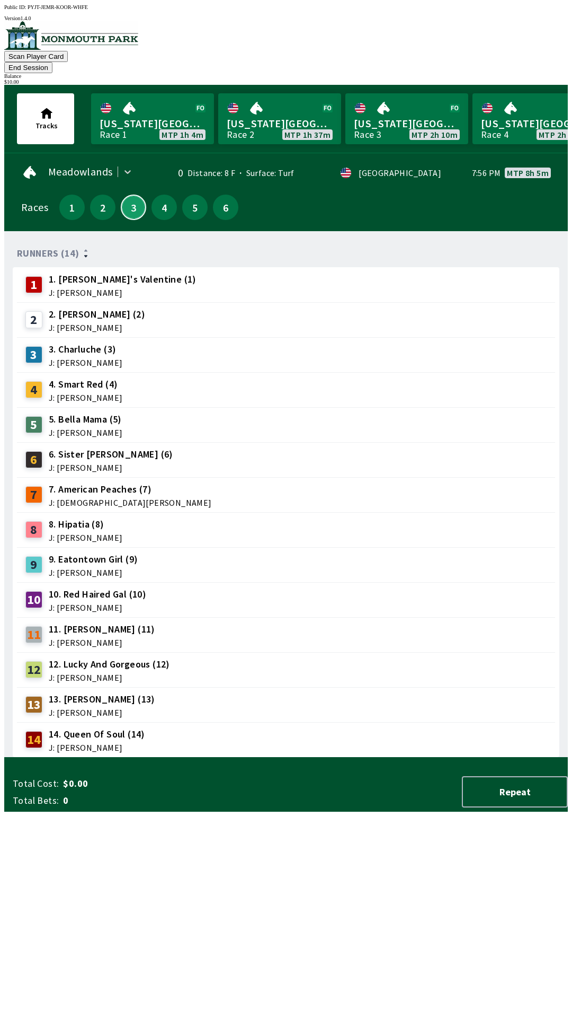 This screenshot has width=572, height=1018. What do you see at coordinates (146, 800) in the screenshot?
I see `span: 0` at bounding box center [146, 800].